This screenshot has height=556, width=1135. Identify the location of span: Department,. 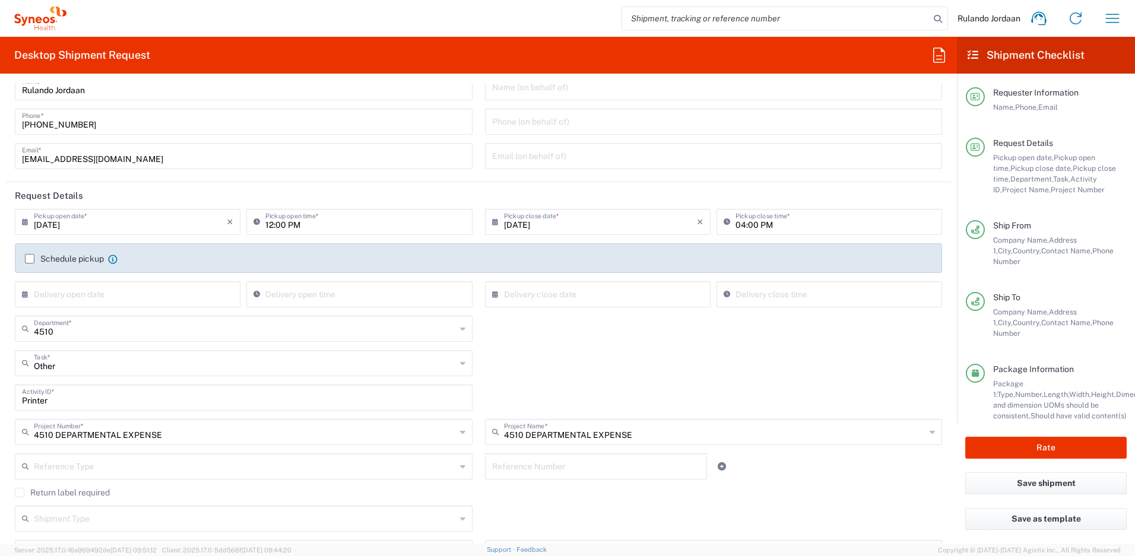
(1032, 179).